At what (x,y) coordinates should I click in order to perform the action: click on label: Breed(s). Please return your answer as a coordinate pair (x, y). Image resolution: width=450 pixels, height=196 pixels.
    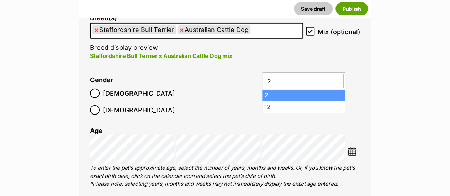
    Looking at the image, I should click on (196, 18).